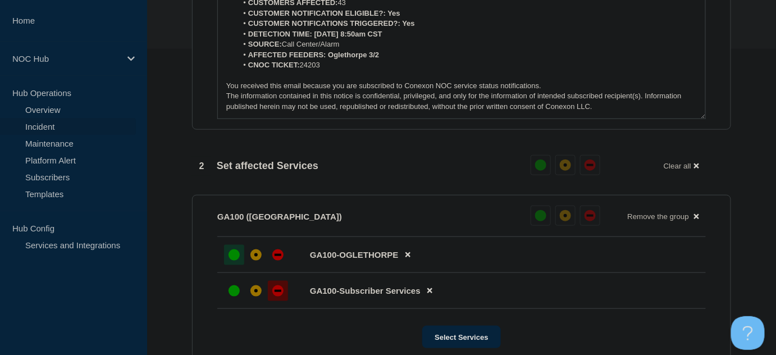 The width and height of the screenshot is (776, 355). Describe the element at coordinates (66, 58) in the screenshot. I see `p: NOC Hub` at that location.